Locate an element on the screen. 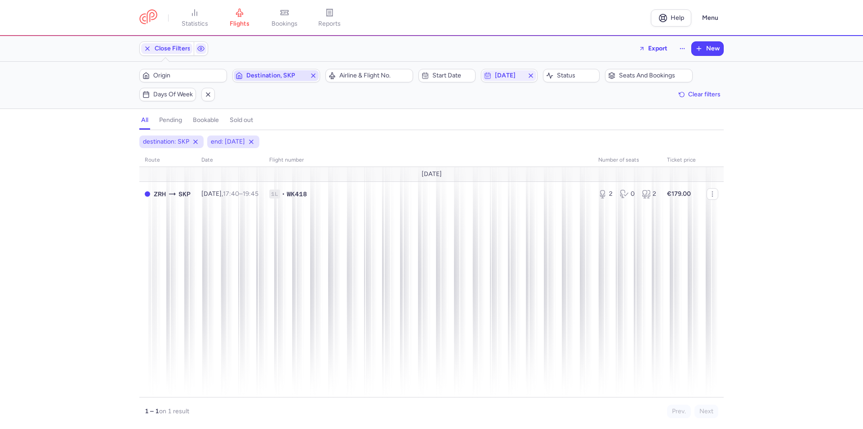  button: Destination, SKP is located at coordinates (276, 76).